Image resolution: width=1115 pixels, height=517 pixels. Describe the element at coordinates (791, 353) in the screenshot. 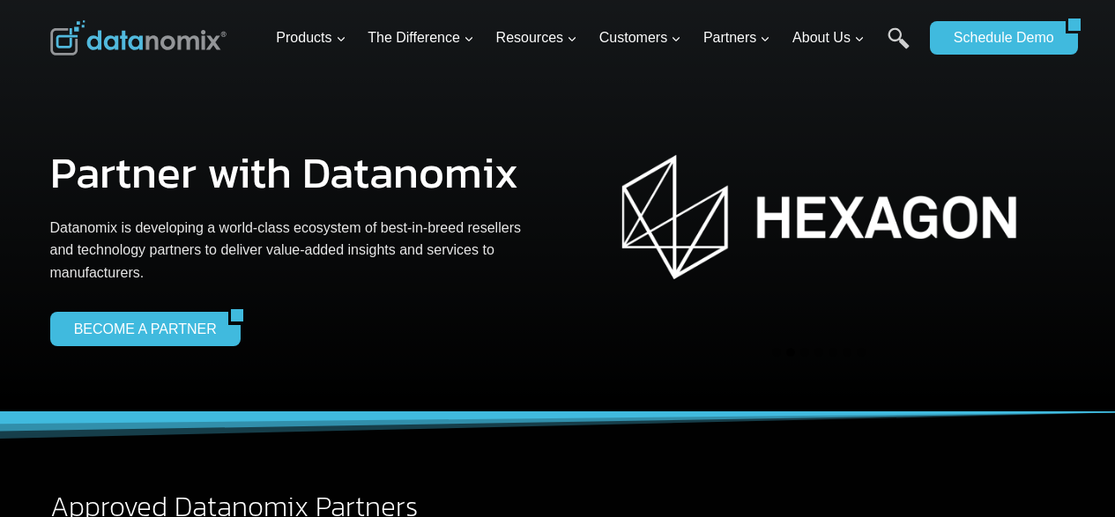

I see `button: Go to slide 2` at that location.